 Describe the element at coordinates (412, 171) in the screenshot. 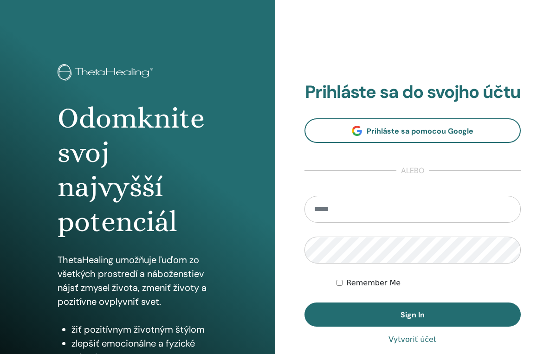

I see `span: alebo` at that location.